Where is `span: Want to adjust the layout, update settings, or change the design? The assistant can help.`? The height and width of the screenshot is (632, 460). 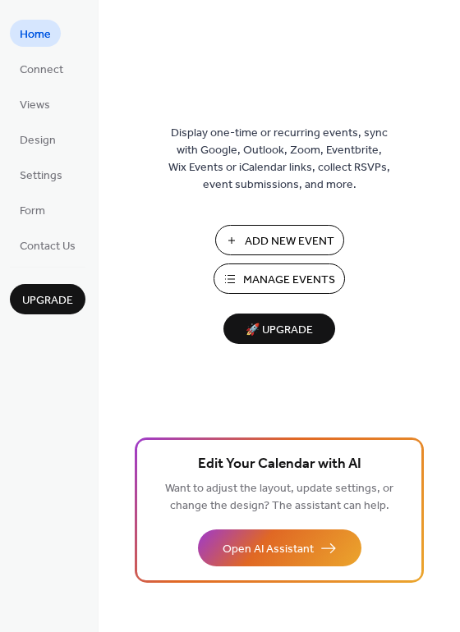
span: Want to adjust the layout, update settings, or change the design? The assistant can help. is located at coordinates (279, 497).